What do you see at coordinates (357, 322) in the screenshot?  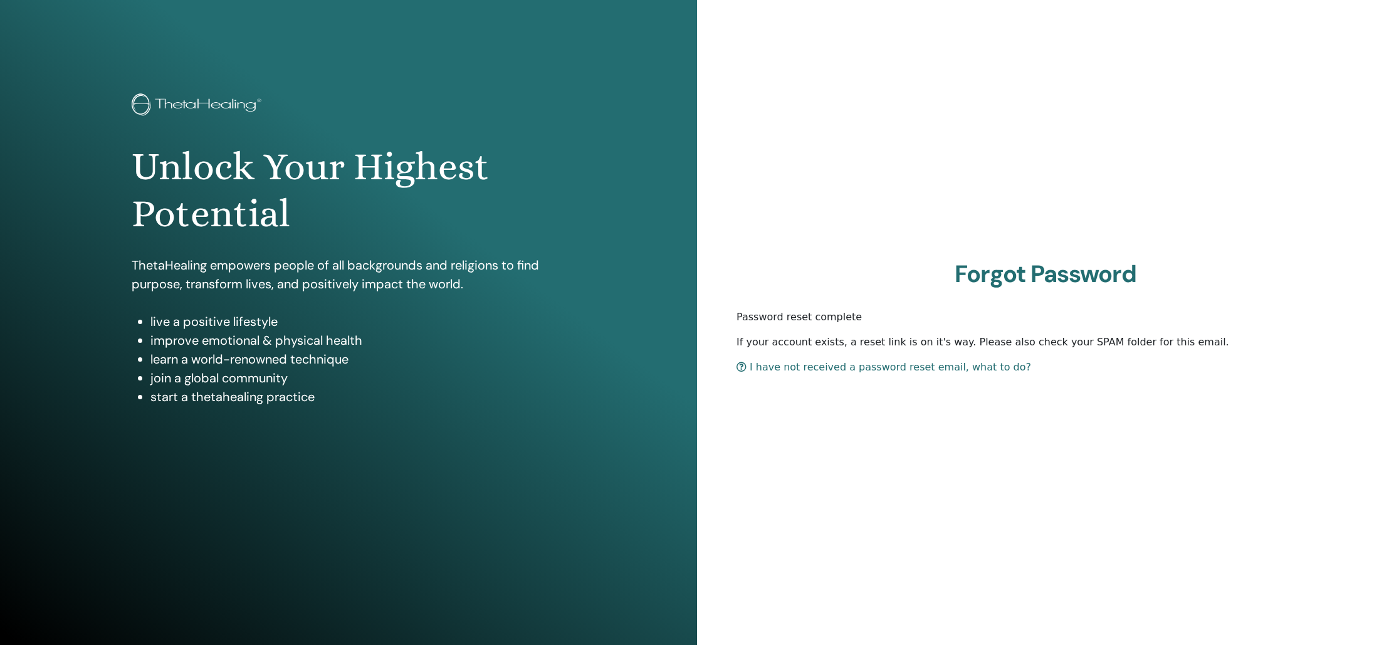 I see `li: live a positive lifestyle` at bounding box center [357, 322].